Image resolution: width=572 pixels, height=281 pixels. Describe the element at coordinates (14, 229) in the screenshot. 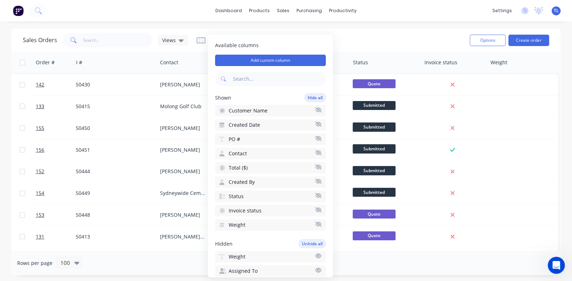

I see `button: Emoji picker` at that location.